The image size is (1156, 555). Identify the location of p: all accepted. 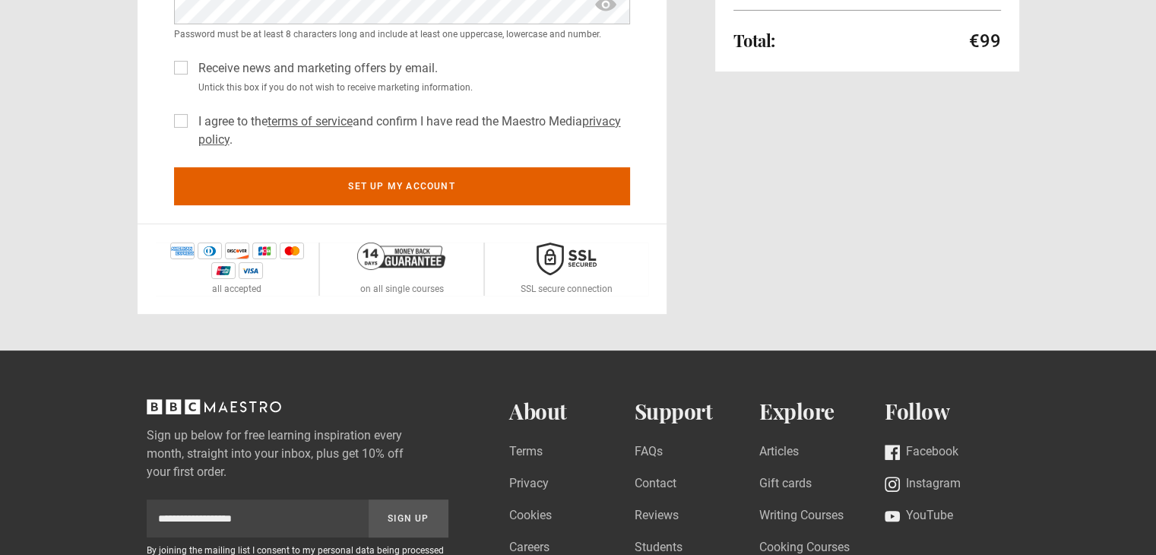
(236, 289).